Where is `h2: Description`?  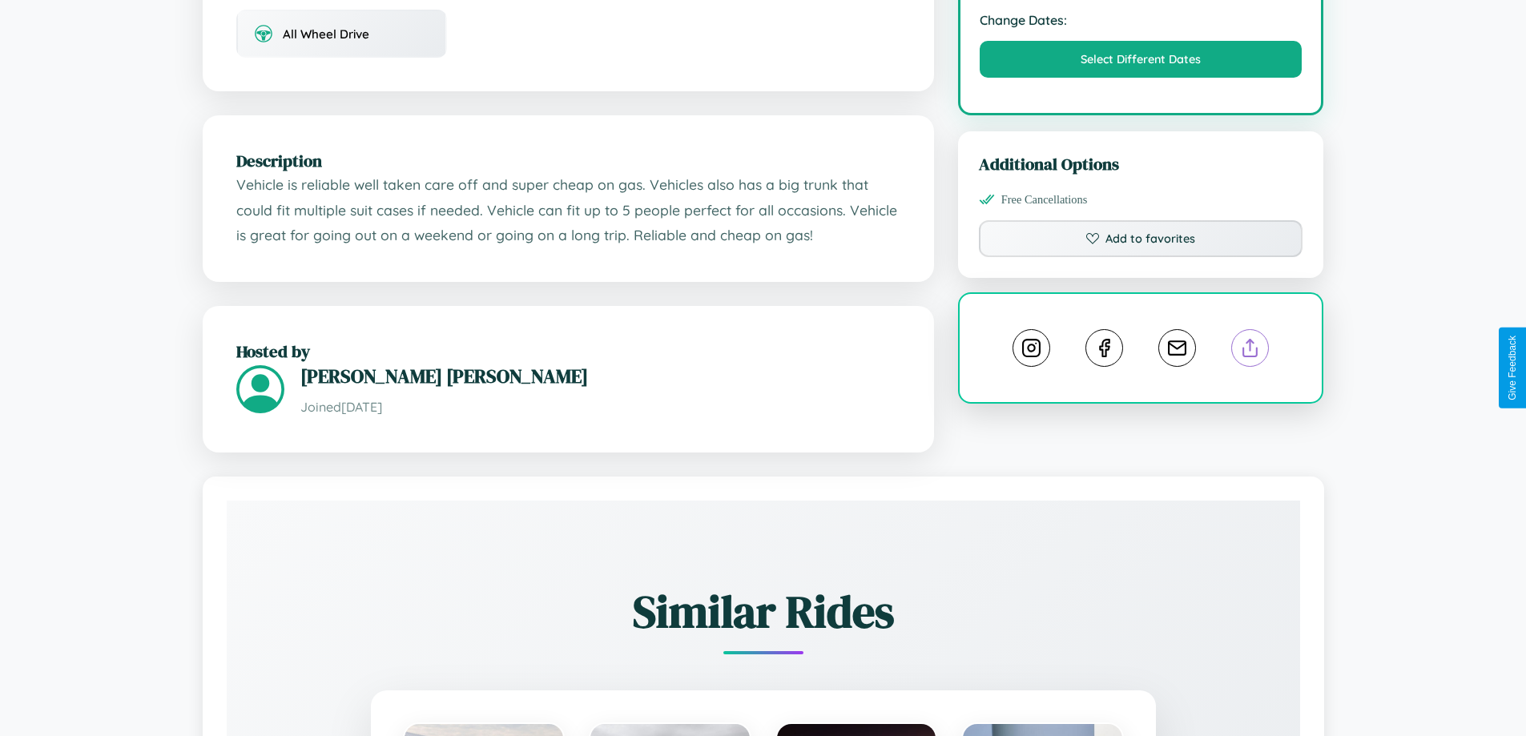
h2: Description is located at coordinates (568, 160).